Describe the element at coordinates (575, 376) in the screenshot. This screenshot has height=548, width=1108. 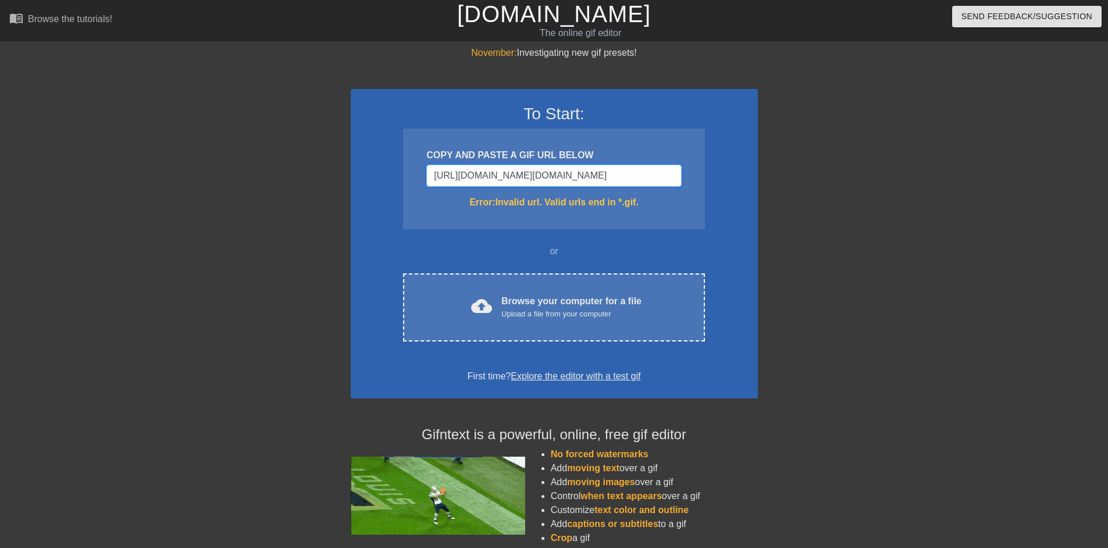
I see `a: Explore the editor with a test gif` at that location.